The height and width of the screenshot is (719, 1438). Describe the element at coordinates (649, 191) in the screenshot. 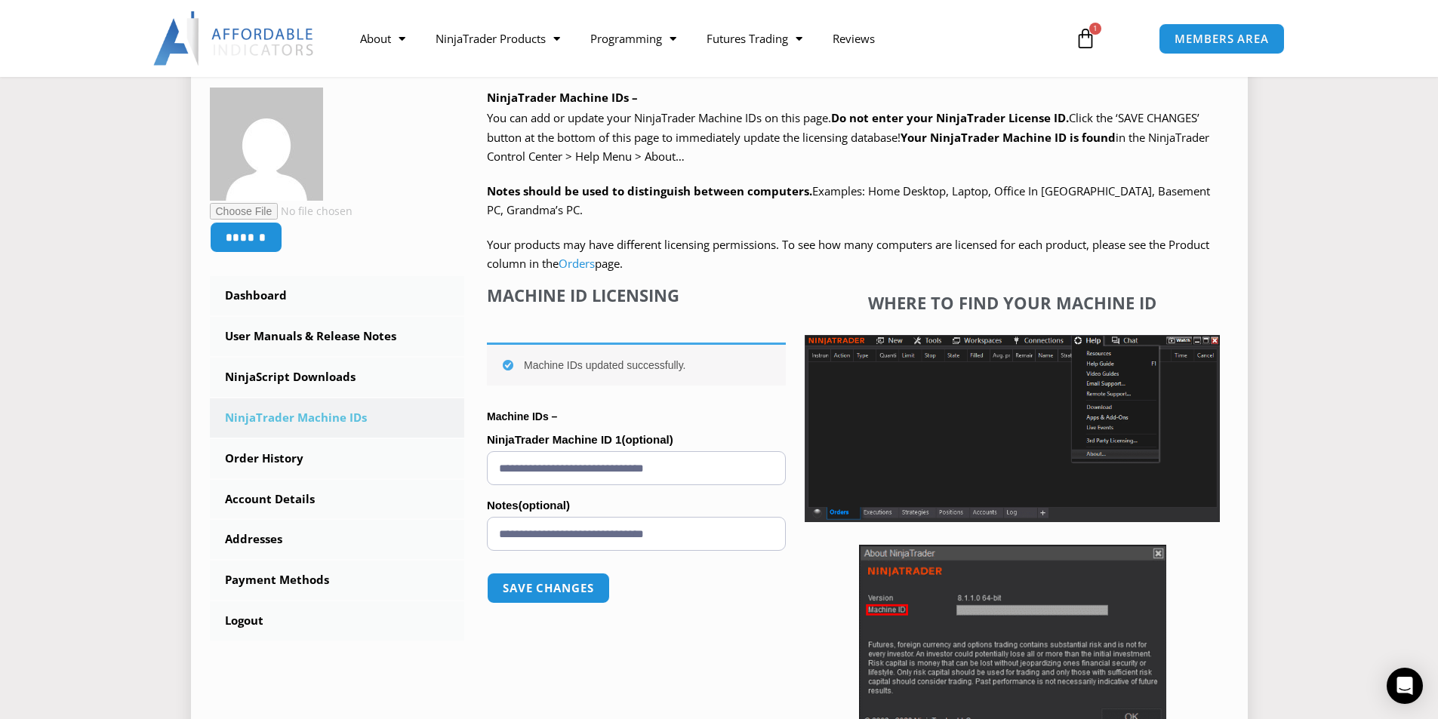

I see `strong: Notes should be used to distinguish between computers.` at that location.